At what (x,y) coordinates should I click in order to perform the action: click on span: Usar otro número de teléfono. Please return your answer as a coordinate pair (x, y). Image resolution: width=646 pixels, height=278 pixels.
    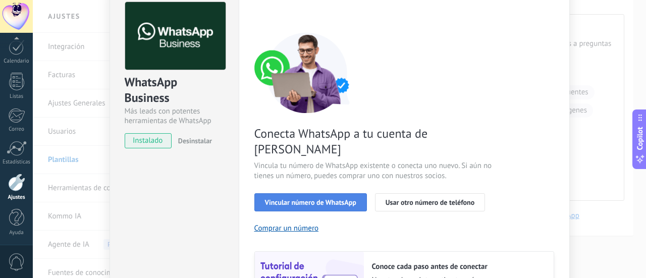
    Looking at the image, I should click on (430, 202).